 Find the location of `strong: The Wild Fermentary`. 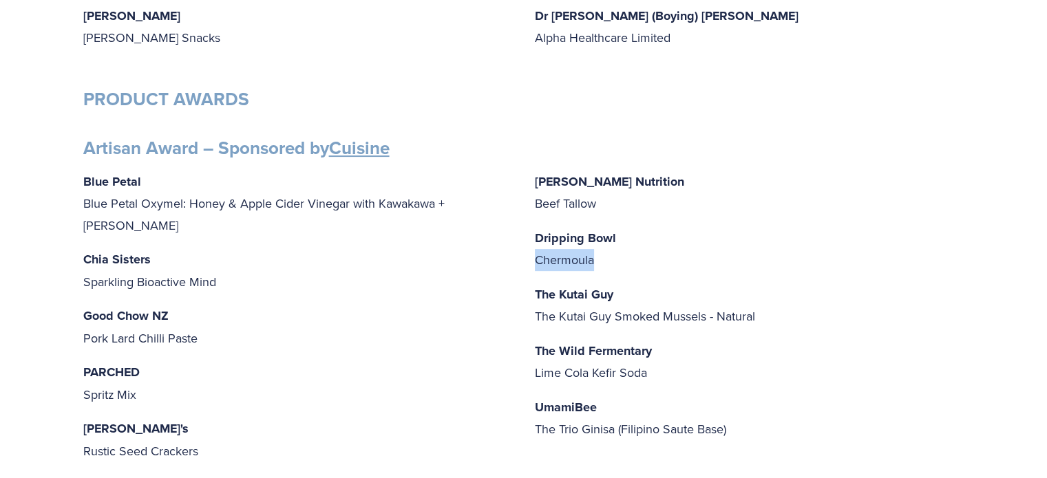

strong: The Wild Fermentary is located at coordinates (593, 351).